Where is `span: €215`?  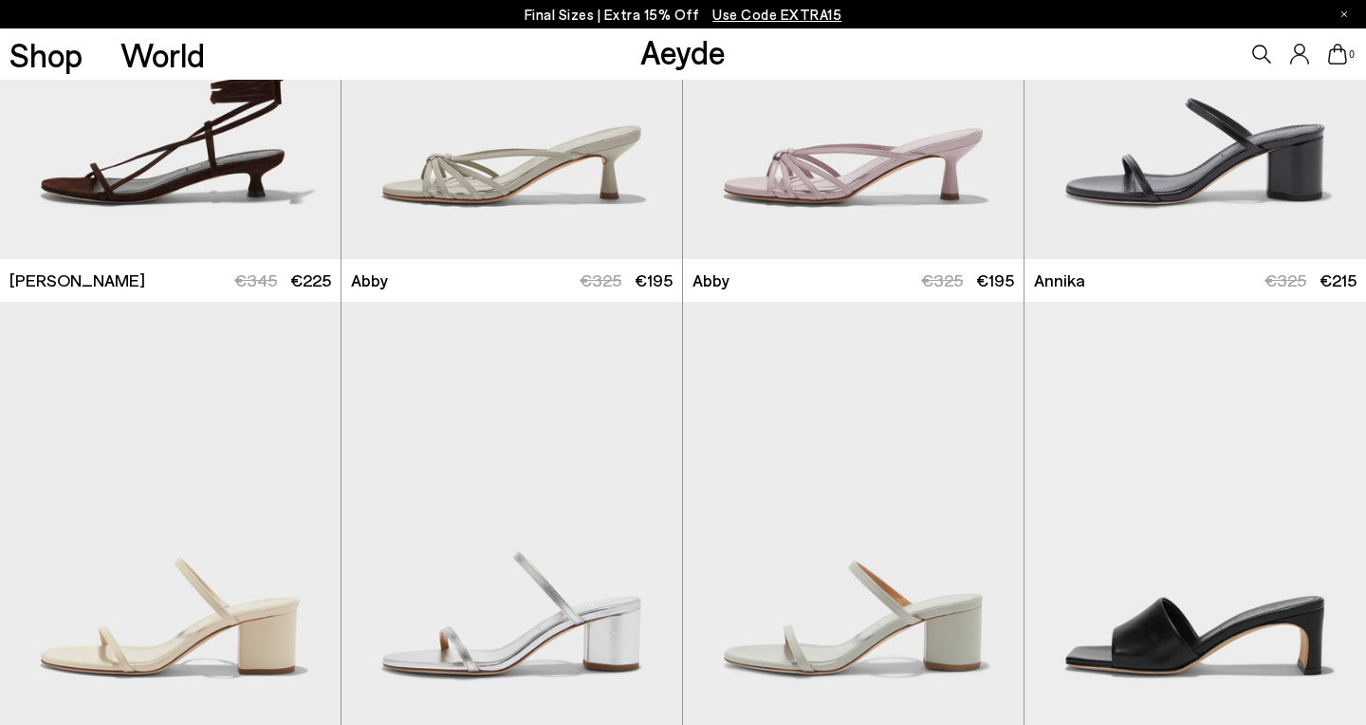 span: €215 is located at coordinates (1337, 280).